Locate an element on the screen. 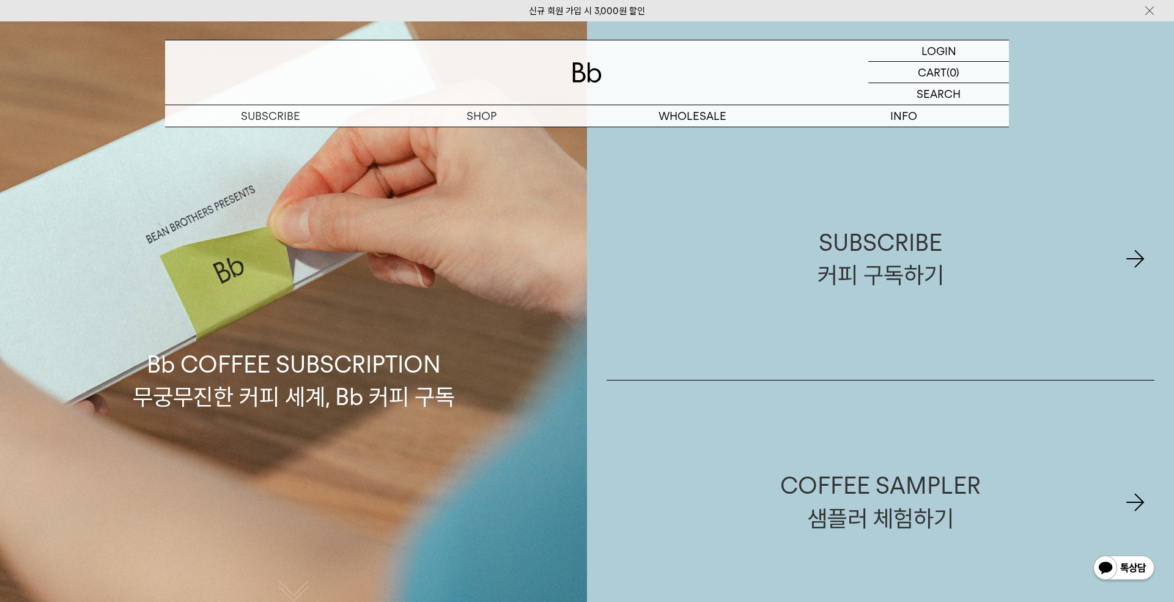 Image resolution: width=1174 pixels, height=602 pixels. img: 로고 is located at coordinates (587, 72).